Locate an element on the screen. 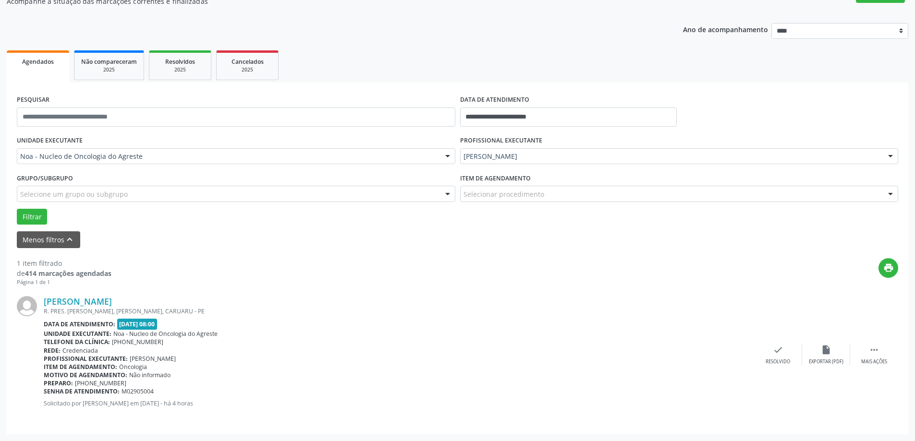  span: M02905004 is located at coordinates (137, 391).